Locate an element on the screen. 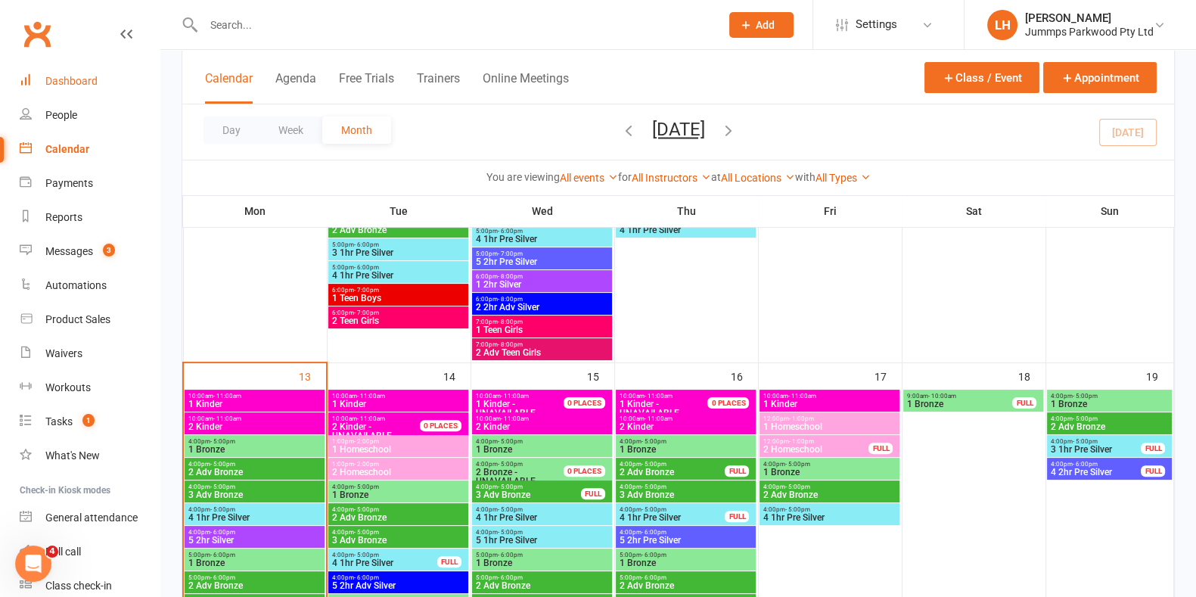 Image resolution: width=1196 pixels, height=597 pixels. button: Online Meetings is located at coordinates (526, 87).